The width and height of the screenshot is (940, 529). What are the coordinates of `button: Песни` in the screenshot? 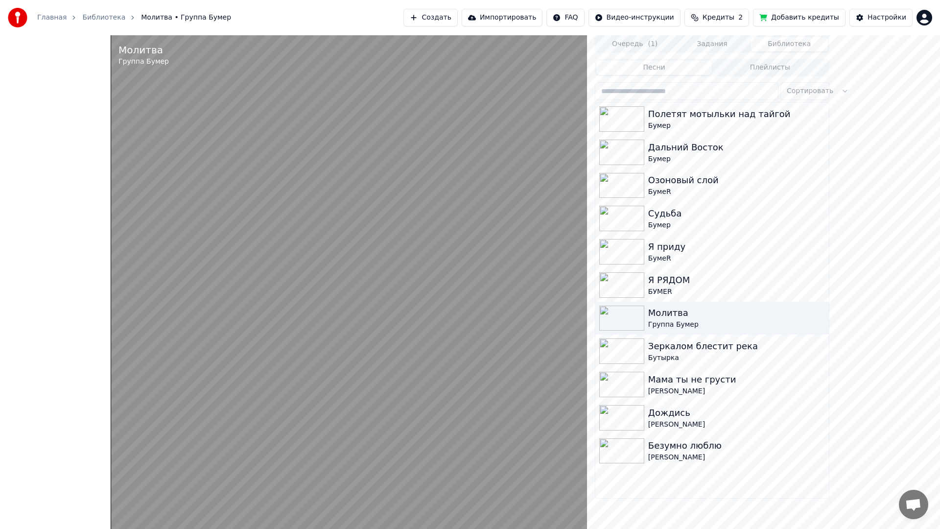 It's located at (654, 68).